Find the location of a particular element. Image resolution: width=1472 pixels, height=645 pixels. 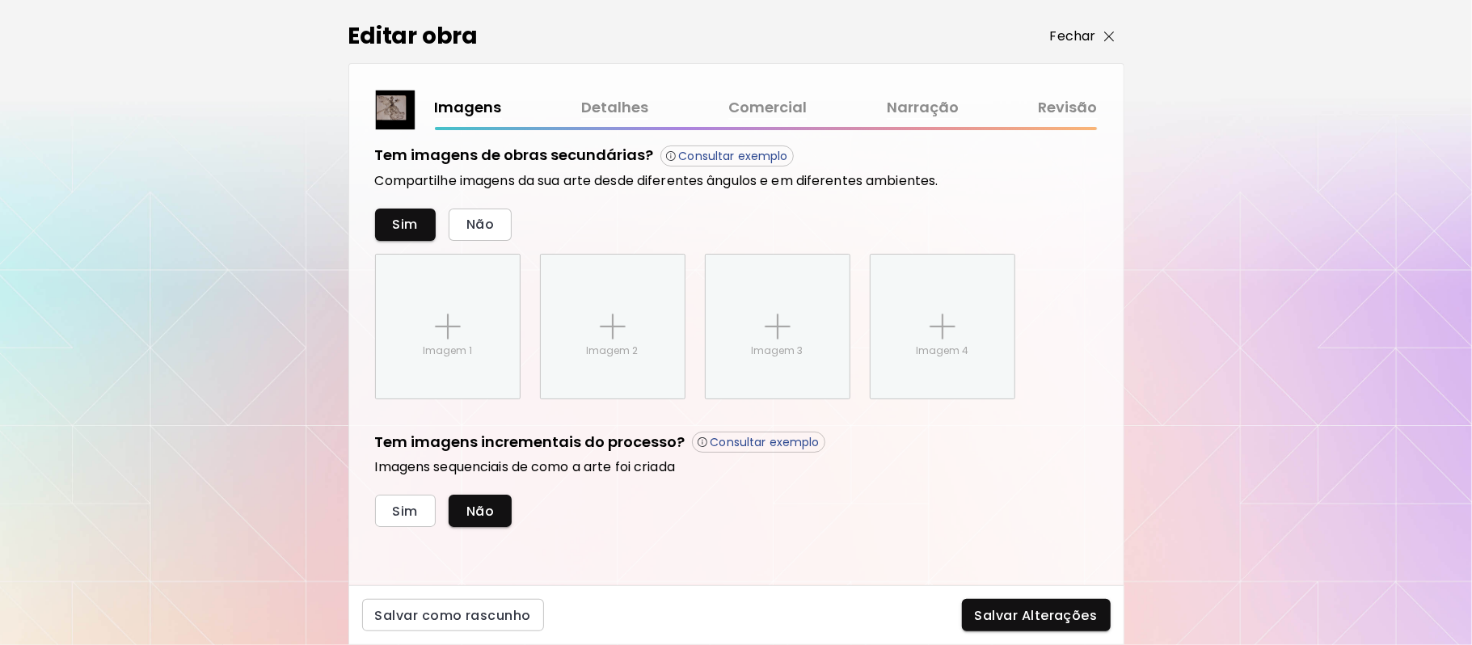

h5: Tem imagens incrementais do processo? is located at coordinates (530, 442).